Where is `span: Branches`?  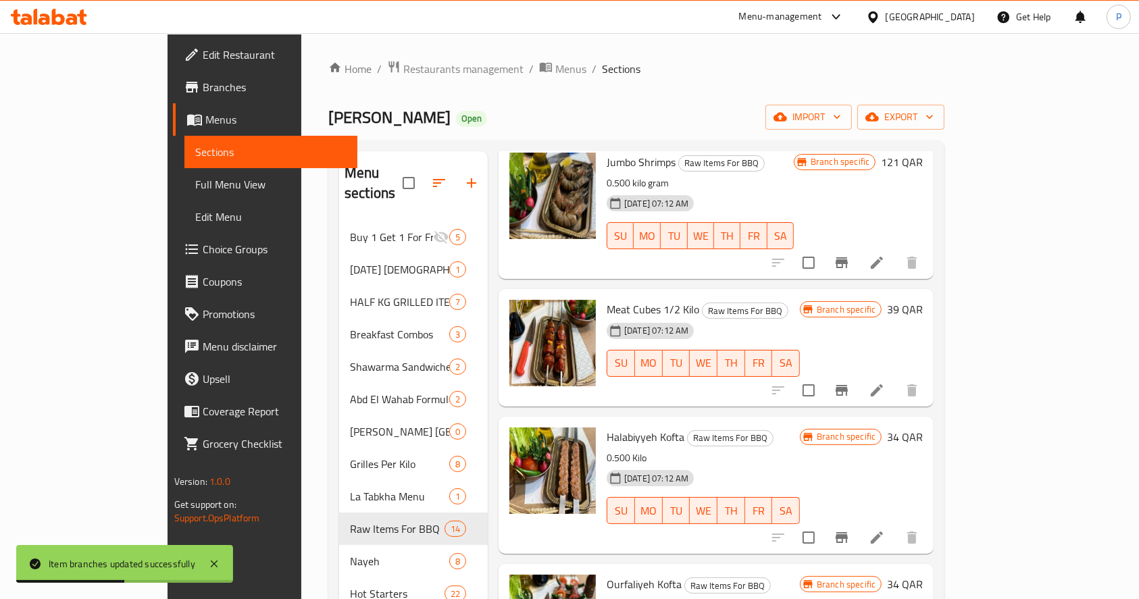 span: Branches is located at coordinates (275, 87).